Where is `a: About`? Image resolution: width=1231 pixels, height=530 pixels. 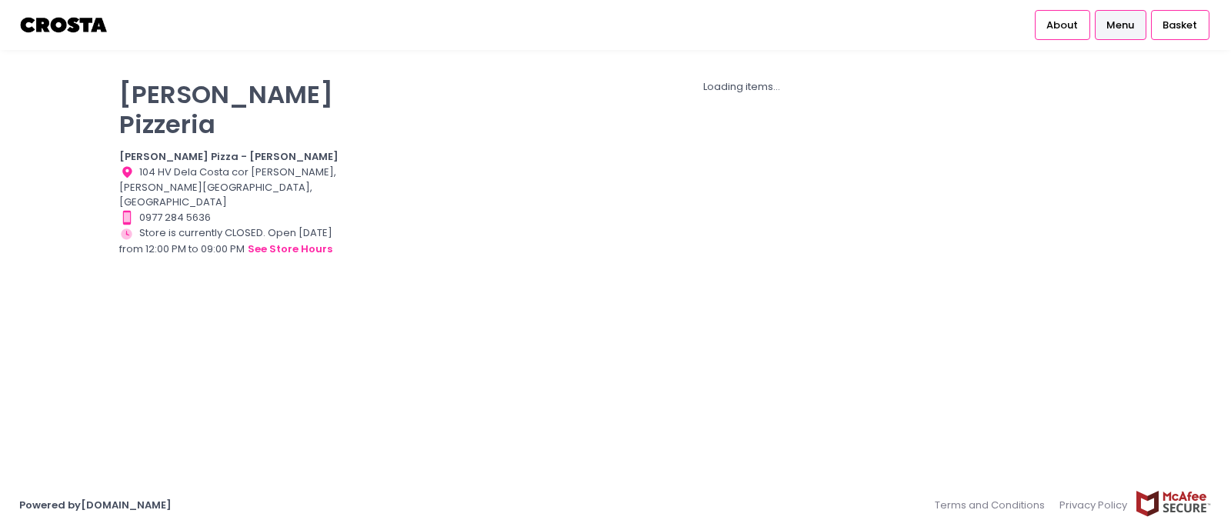 a: About is located at coordinates (1063, 25).